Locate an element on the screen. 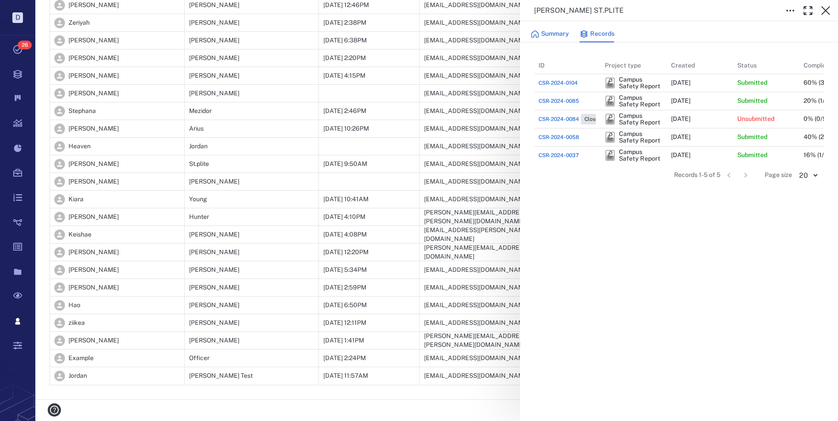 This screenshot has height=421, width=838. div: 16% (1/6) is located at coordinates (816, 155).